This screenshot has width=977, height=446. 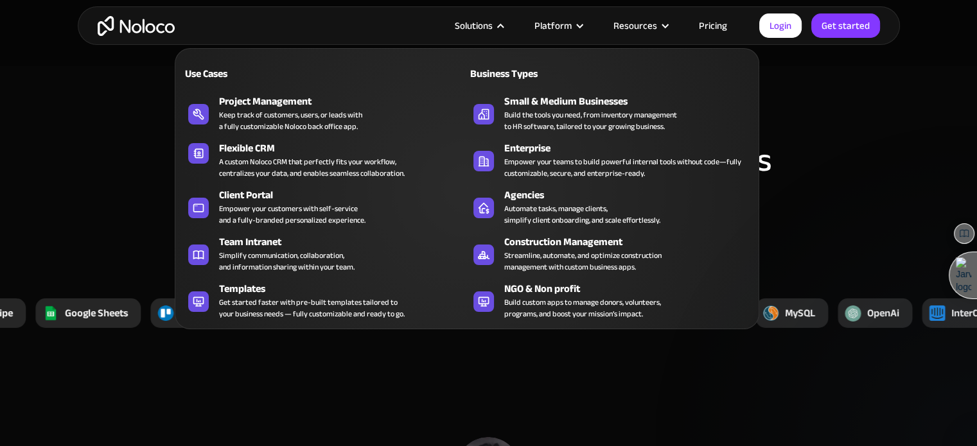 I want to click on div: OpenAi, so click(x=883, y=313).